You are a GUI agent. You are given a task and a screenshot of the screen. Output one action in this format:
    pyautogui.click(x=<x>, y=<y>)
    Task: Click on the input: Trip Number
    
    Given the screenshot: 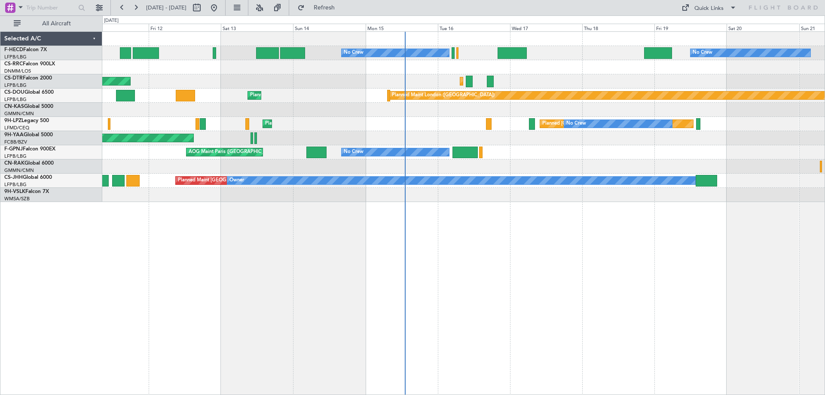 What is the action you would take?
    pyautogui.click(x=51, y=8)
    